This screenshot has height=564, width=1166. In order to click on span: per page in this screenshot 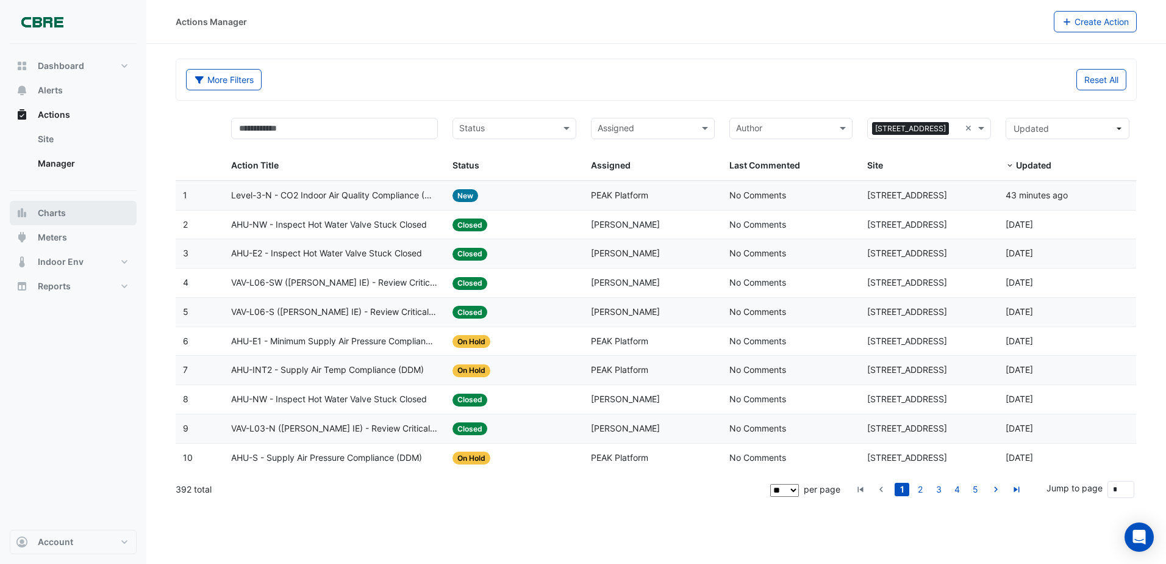, I will do `click(822, 489)`.